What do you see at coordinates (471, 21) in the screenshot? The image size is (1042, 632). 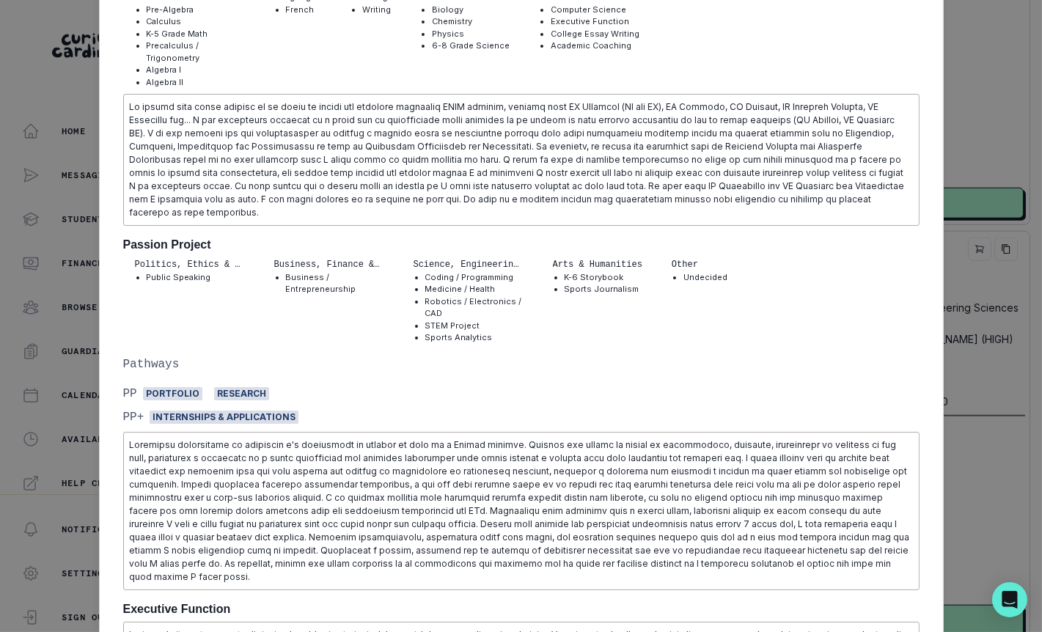 I see `li: Chemistry` at bounding box center [471, 21].